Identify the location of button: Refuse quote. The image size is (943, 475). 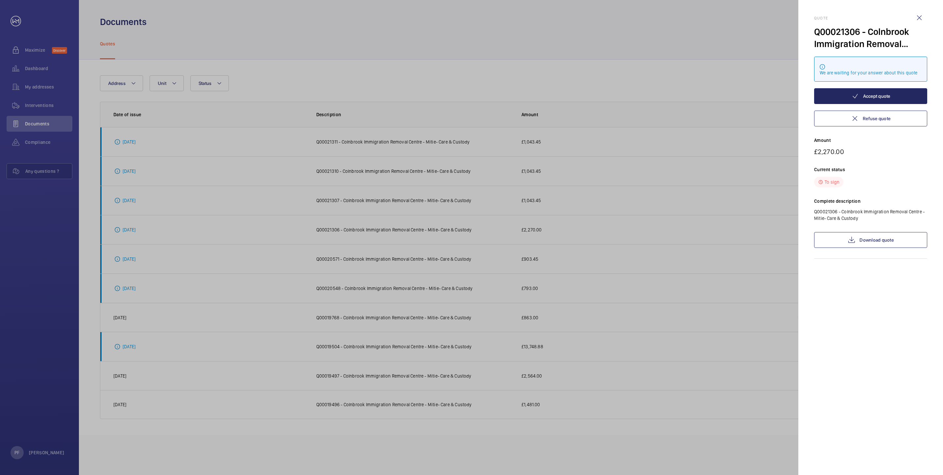
(871, 118).